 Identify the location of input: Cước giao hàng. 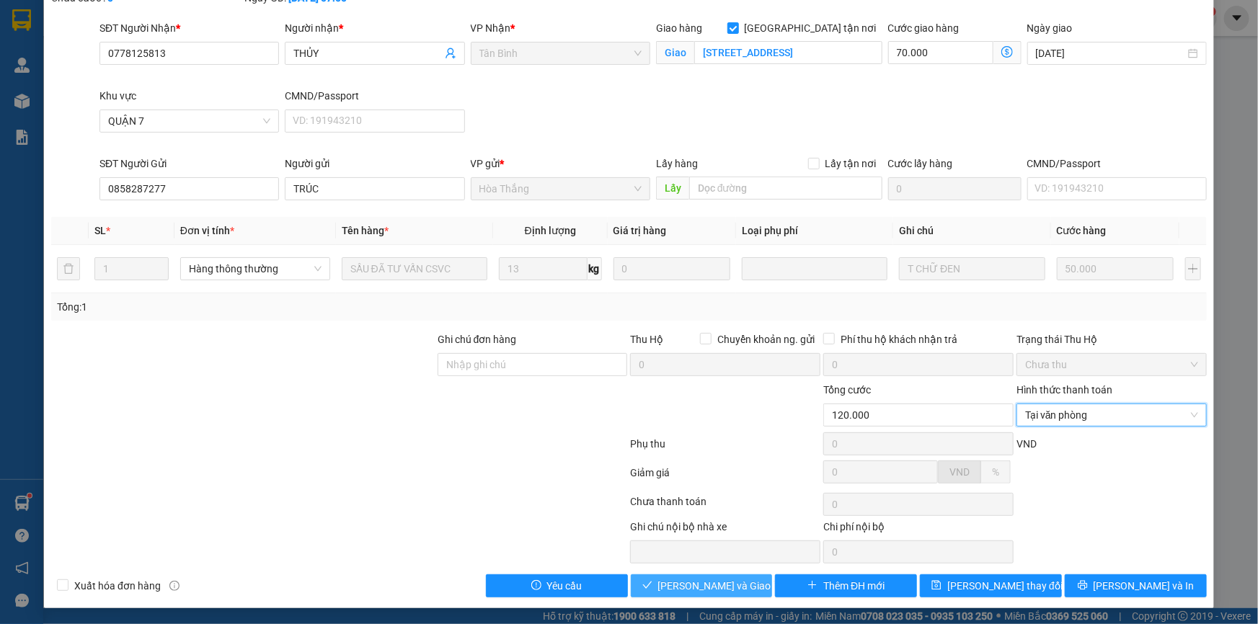
(941, 53).